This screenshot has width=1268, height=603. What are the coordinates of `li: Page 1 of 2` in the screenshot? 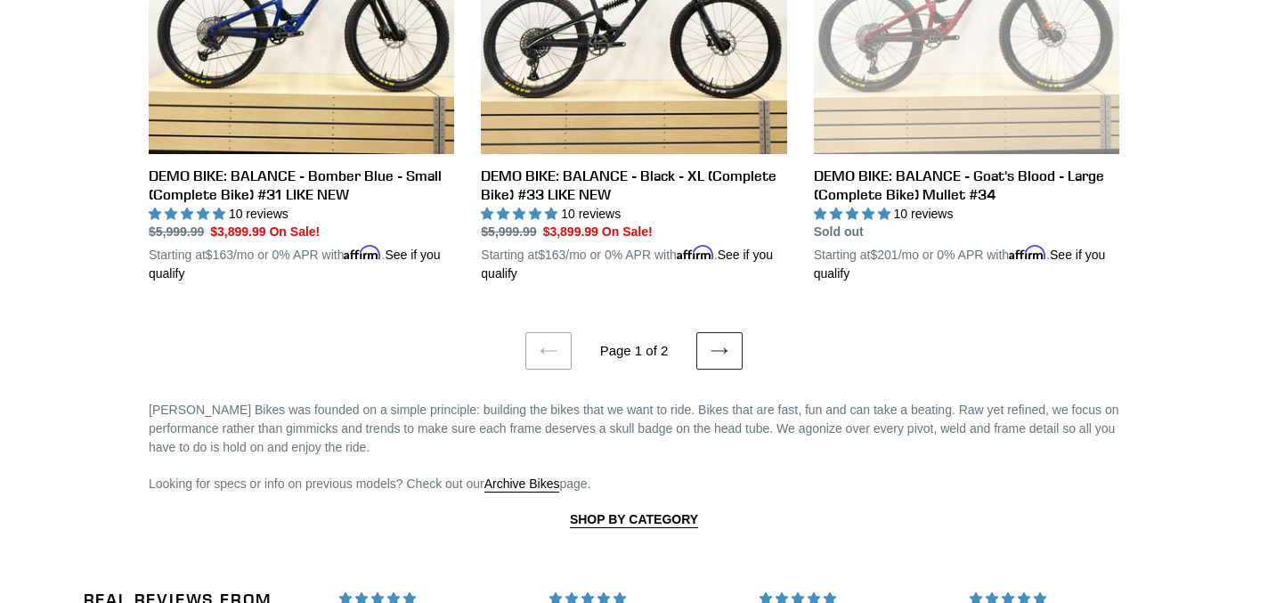 It's located at (634, 351).